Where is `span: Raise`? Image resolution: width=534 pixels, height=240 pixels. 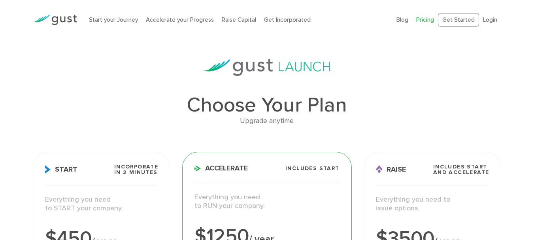 span: Raise is located at coordinates (391, 169).